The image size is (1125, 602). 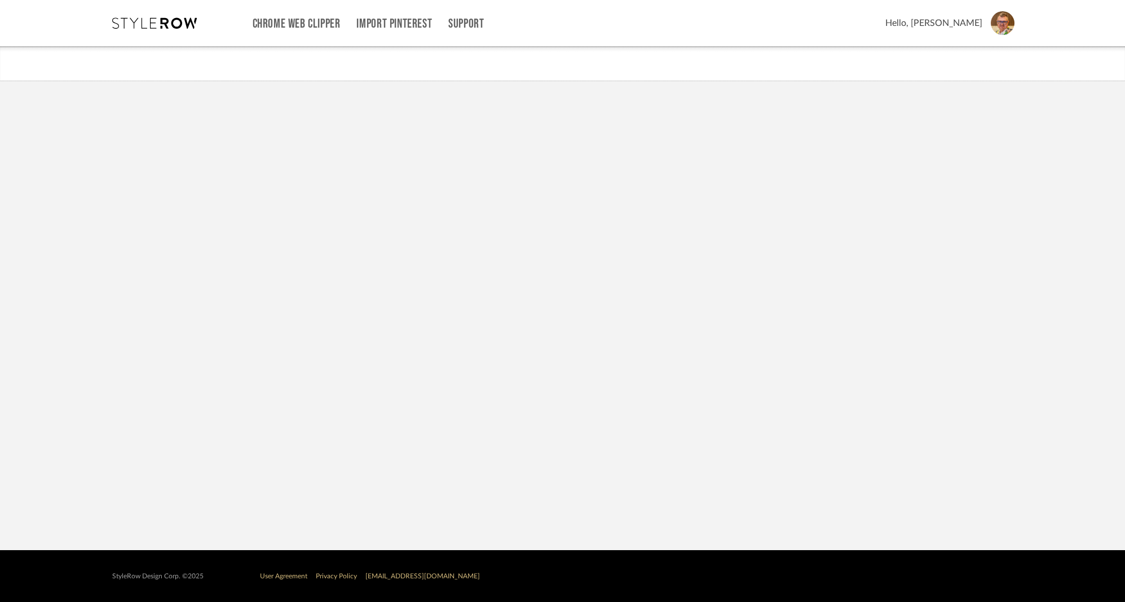 I want to click on a: Support, so click(x=466, y=24).